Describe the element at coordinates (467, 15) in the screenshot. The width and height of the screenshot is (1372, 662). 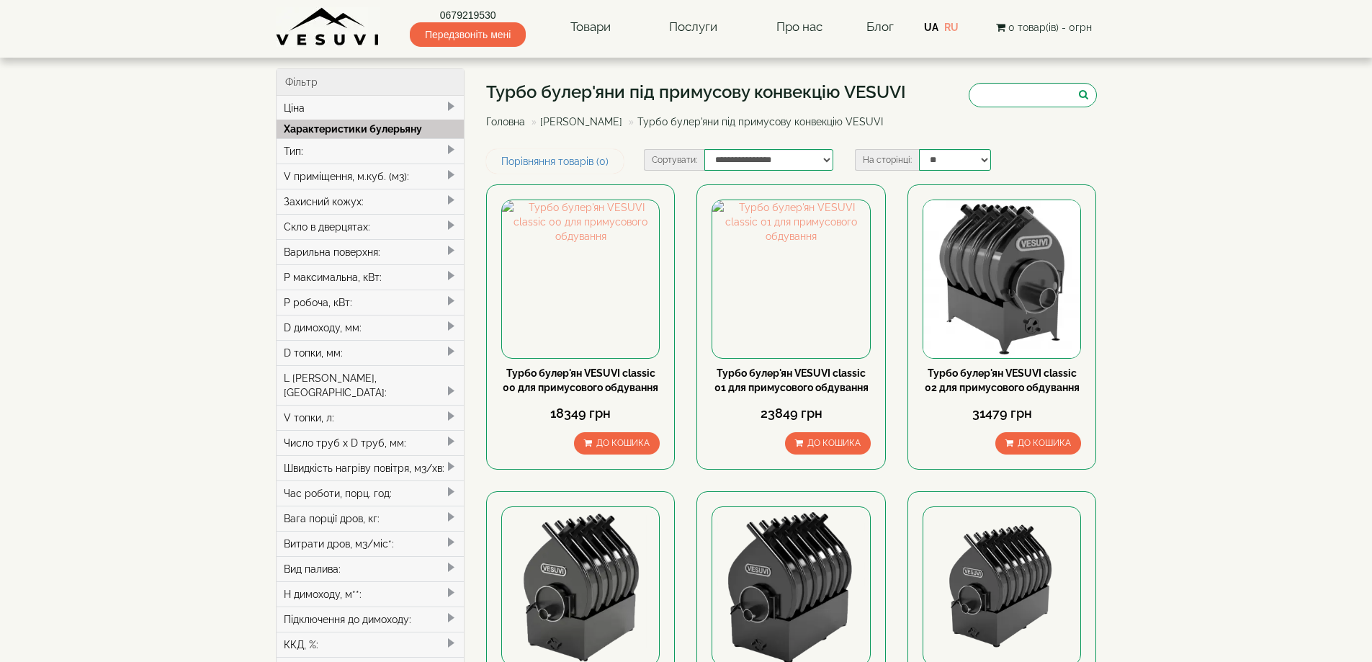
I see `a: 0679219530` at that location.